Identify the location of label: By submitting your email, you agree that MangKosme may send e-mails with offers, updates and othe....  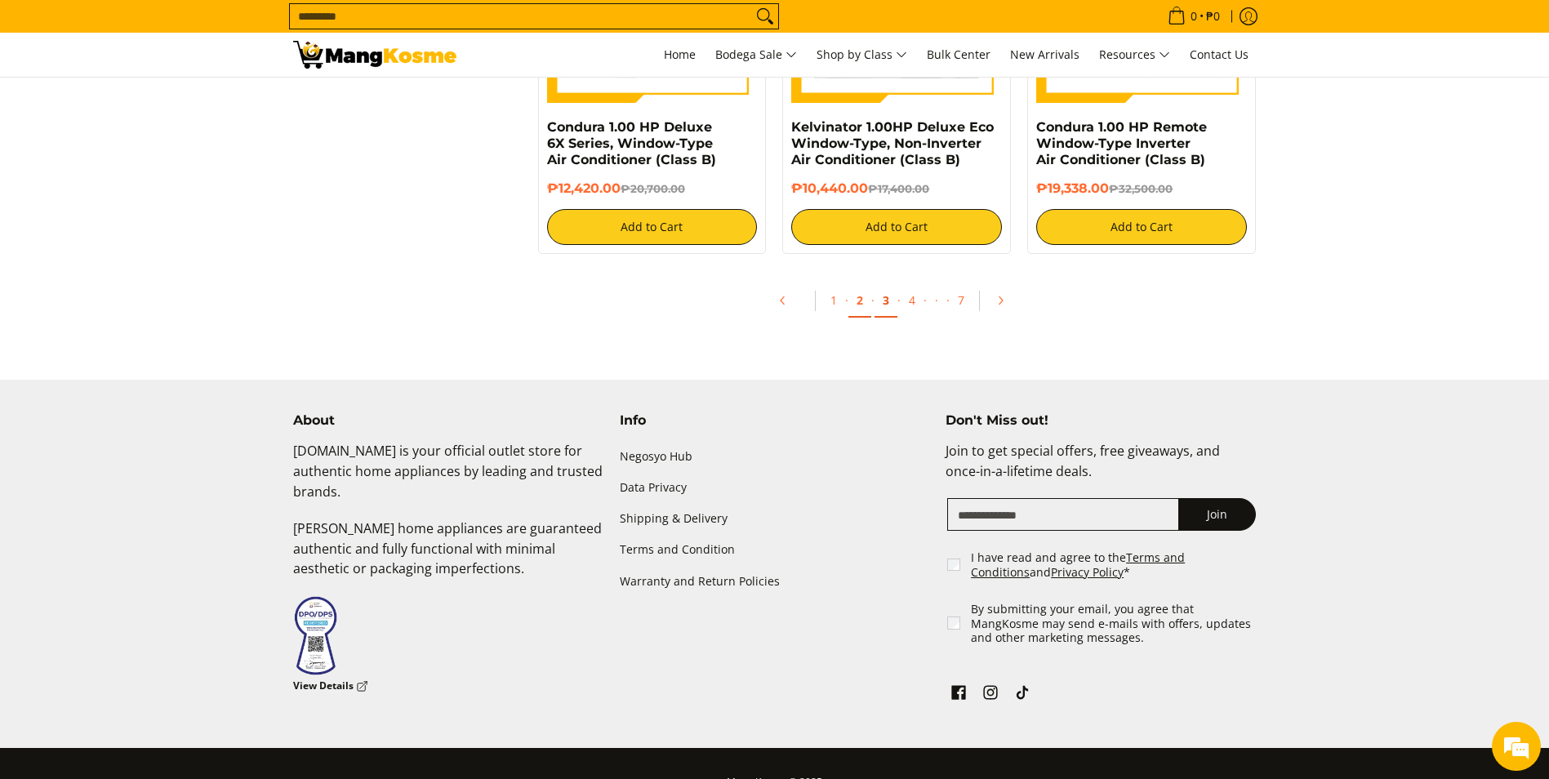
(1114, 623).